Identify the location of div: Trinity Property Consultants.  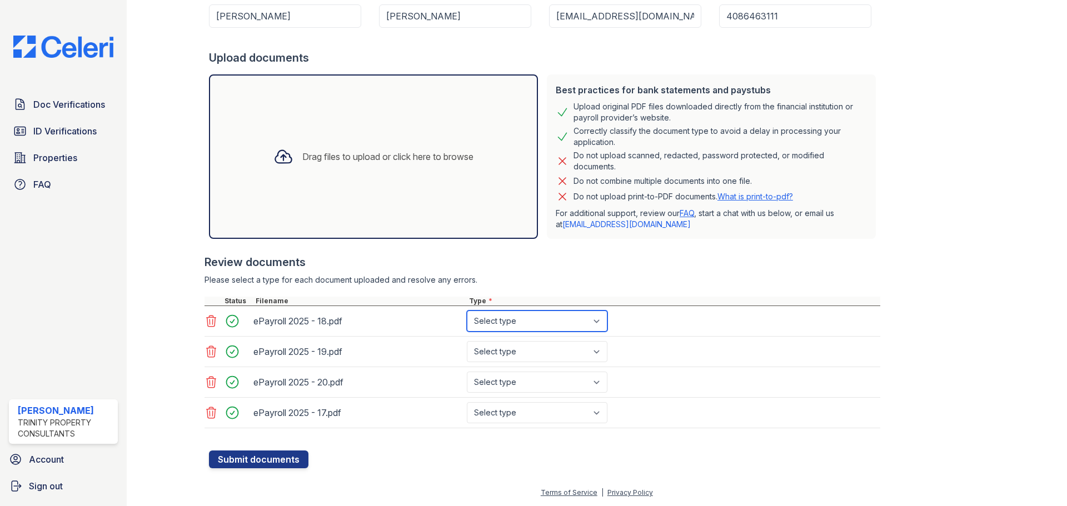
(66, 428).